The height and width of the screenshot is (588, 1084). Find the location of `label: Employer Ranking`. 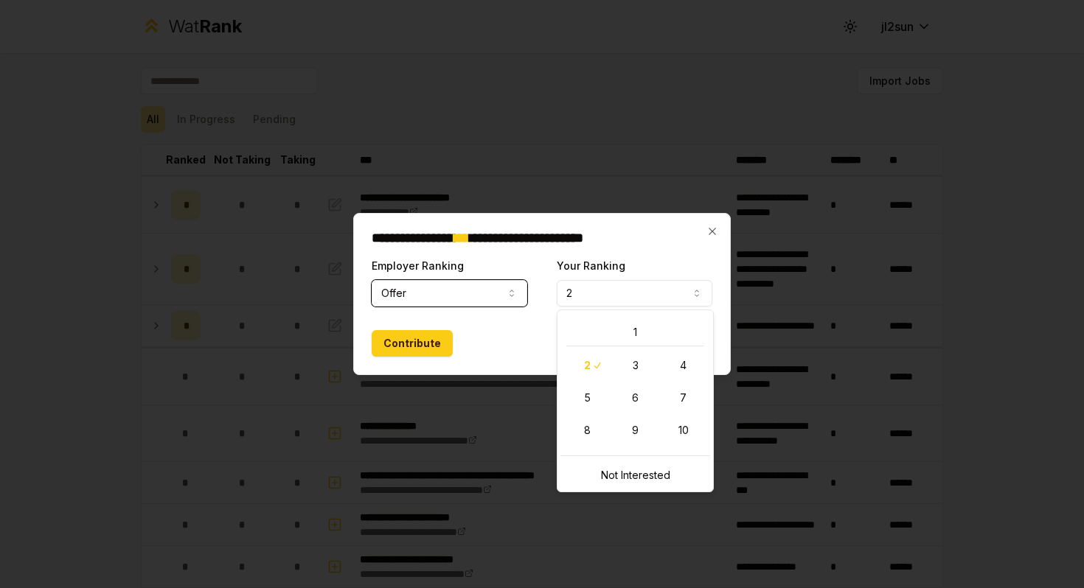

label: Employer Ranking is located at coordinates (417, 265).